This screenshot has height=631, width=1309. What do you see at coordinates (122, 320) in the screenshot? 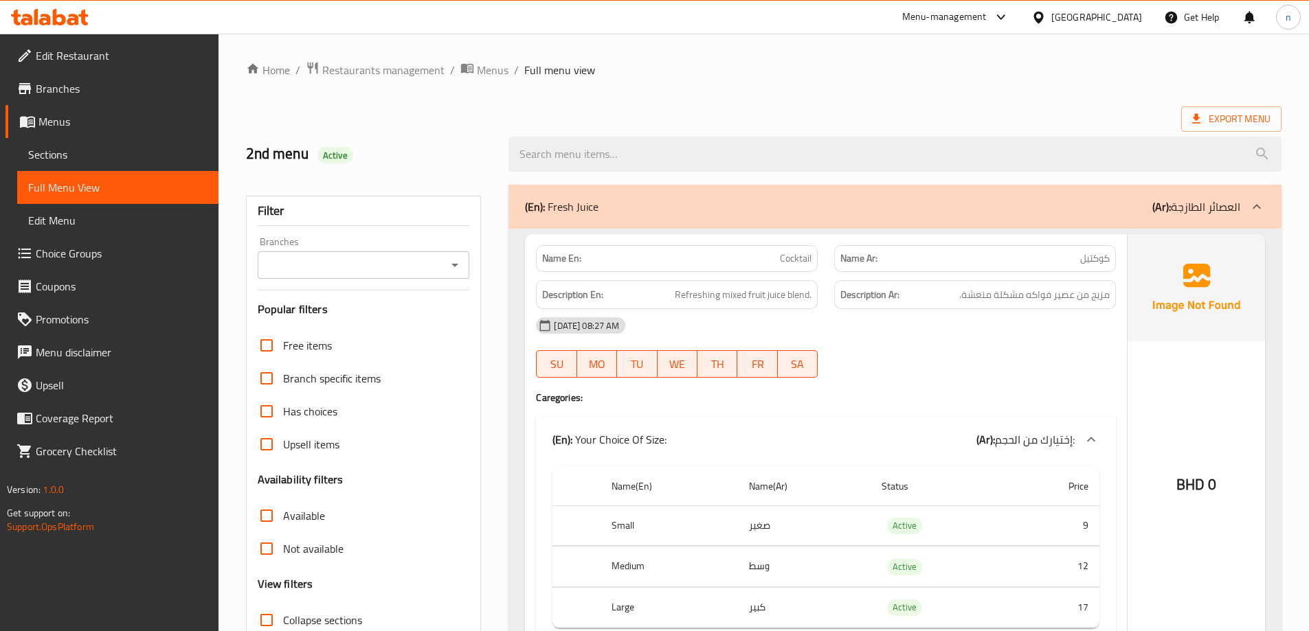
I see `span: Promotions` at bounding box center [122, 320].